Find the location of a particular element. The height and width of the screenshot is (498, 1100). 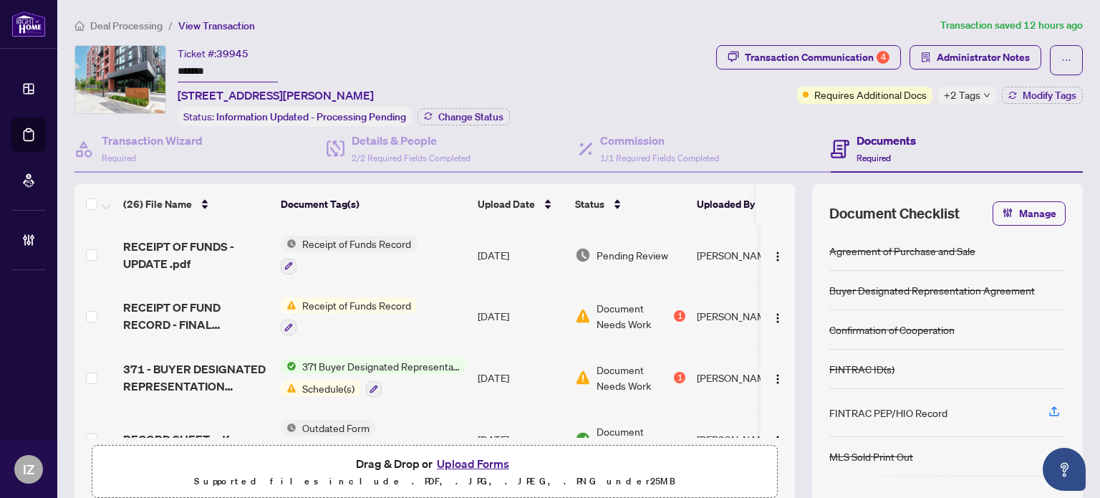

button: Status Icon371 Buyer Designated Representation Agreement - Authority for Purchase or LeaseStatus ... is located at coordinates (373, 377).